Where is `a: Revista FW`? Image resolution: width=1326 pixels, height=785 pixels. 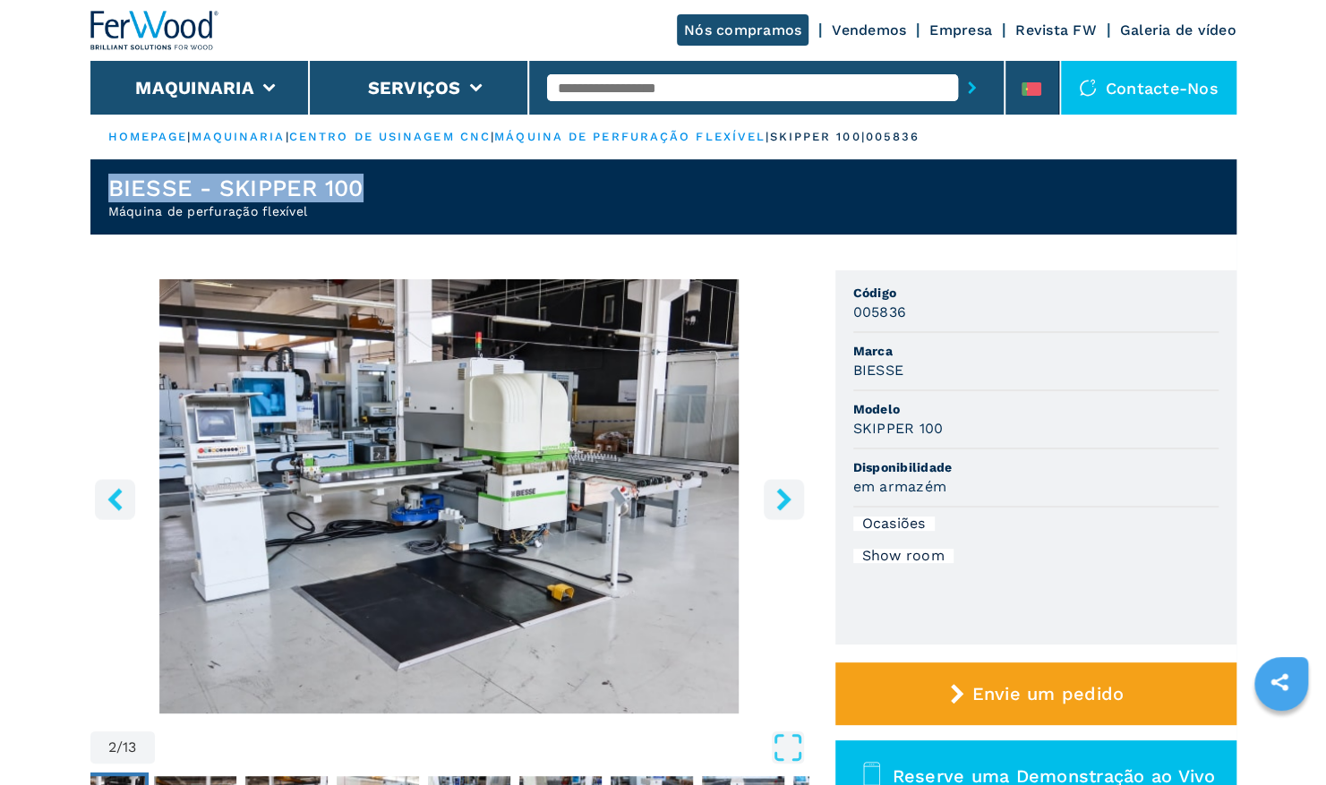
a: Revista FW is located at coordinates (1056, 30).